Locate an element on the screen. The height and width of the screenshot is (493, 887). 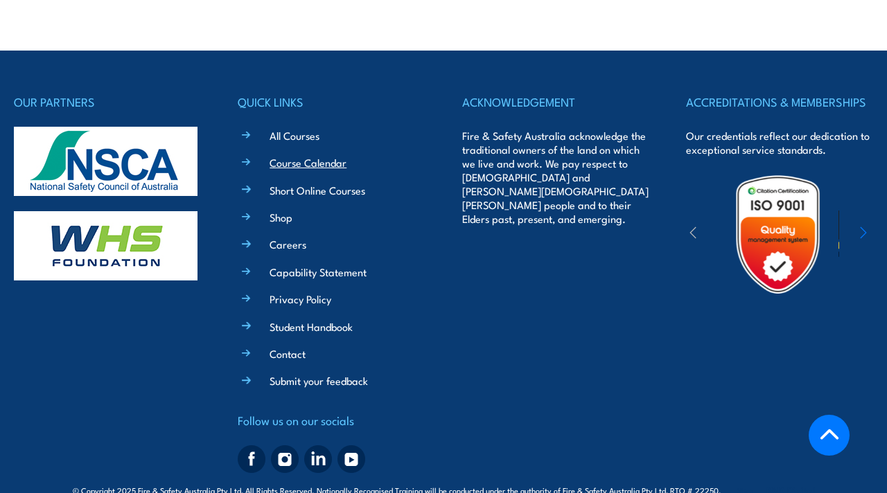
h4: OUR PARTNERS is located at coordinates (107, 102).